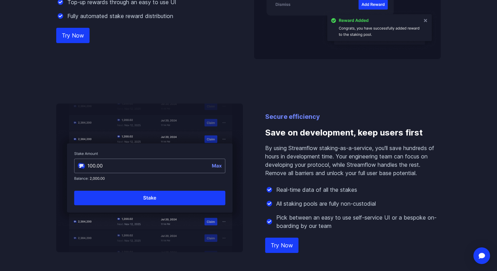 This screenshot has height=271, width=497. Describe the element at coordinates (120, 16) in the screenshot. I see `p: Fully automated stake reward distribution` at that location.